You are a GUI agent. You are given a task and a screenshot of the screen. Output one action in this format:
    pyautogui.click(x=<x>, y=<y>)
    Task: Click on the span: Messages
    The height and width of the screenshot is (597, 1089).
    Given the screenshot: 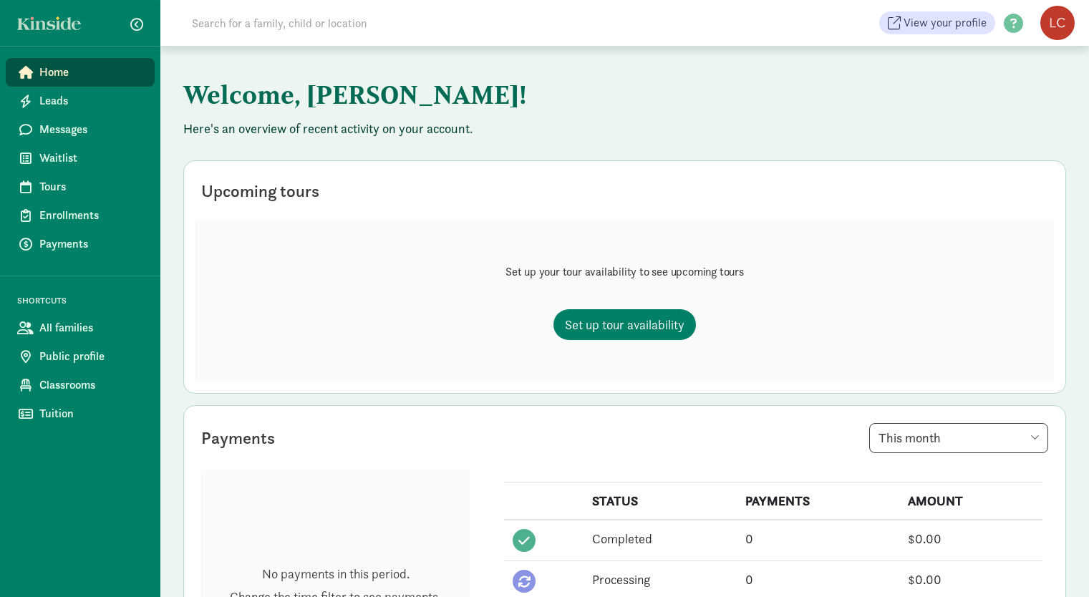 What is the action you would take?
    pyautogui.click(x=91, y=130)
    